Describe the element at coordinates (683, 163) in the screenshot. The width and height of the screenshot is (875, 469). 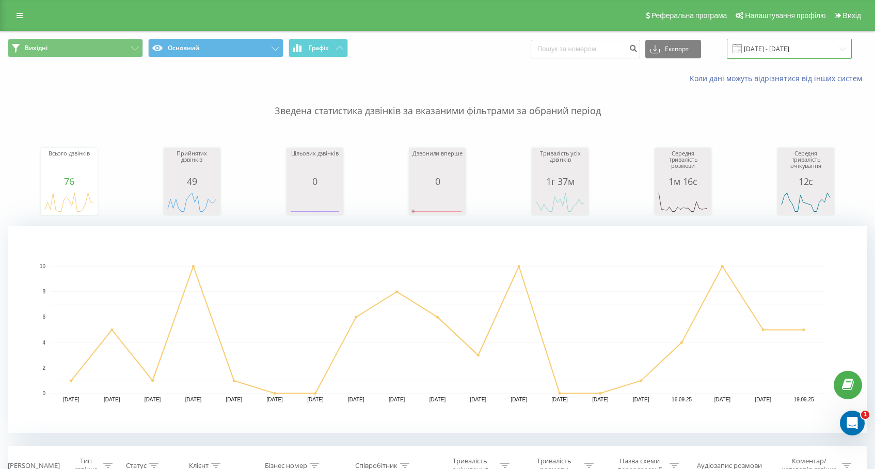
I see `div: Середня тривалість розмови` at that location.